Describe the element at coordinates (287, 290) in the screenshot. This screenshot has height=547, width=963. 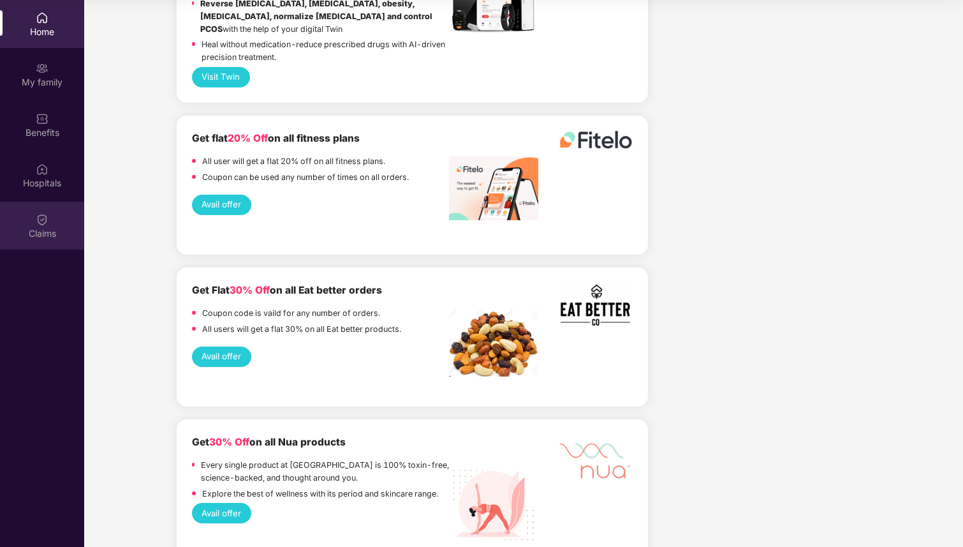
I see `b: Get Flat on all Eat better orders` at that location.